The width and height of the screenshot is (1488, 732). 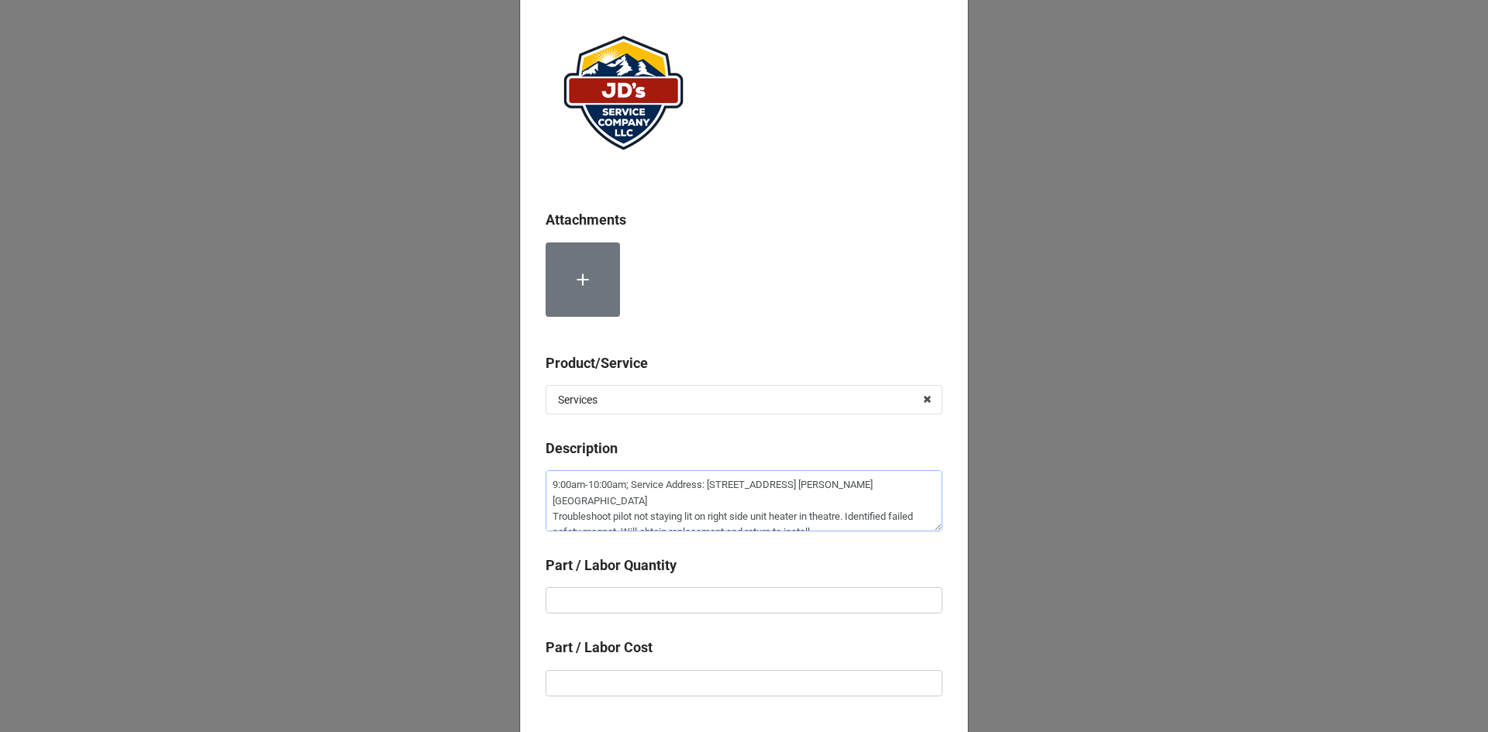 I want to click on img: user-attachments%2Flegacy%2Fextension-attachments%2FePqffAuANl%2FJDServiceCoLogo_website.png, so click(x=623, y=93).